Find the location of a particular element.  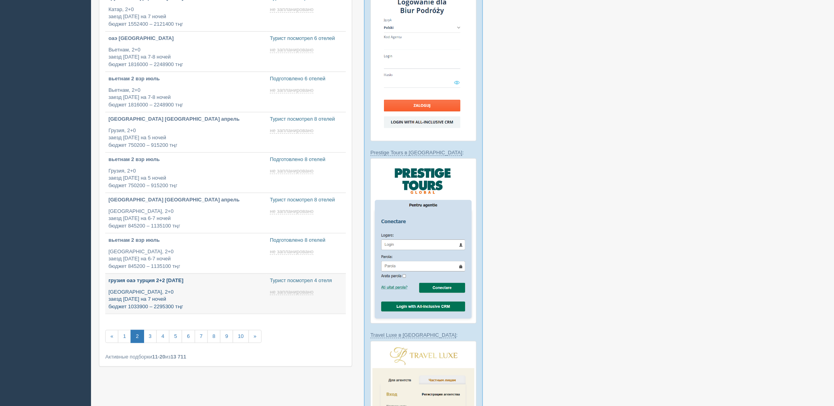

b: 13 711 is located at coordinates (179, 357).